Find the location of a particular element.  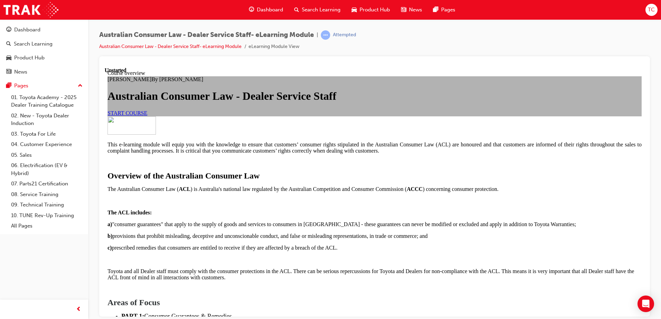

a: pages-iconPages is located at coordinates (444, 10).